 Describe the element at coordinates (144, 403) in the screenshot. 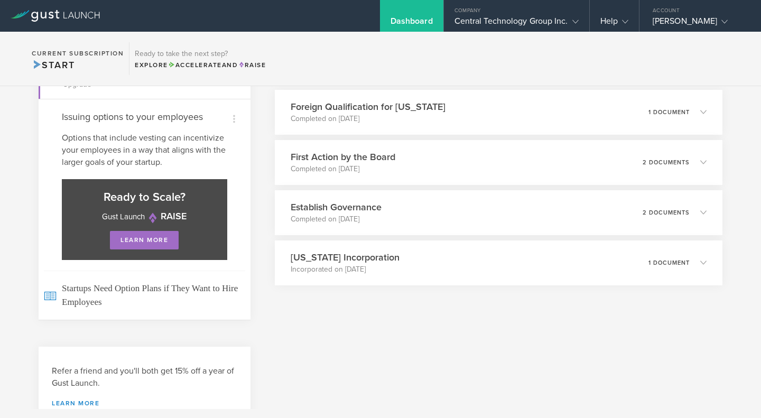

I see `a: Learn more` at that location.